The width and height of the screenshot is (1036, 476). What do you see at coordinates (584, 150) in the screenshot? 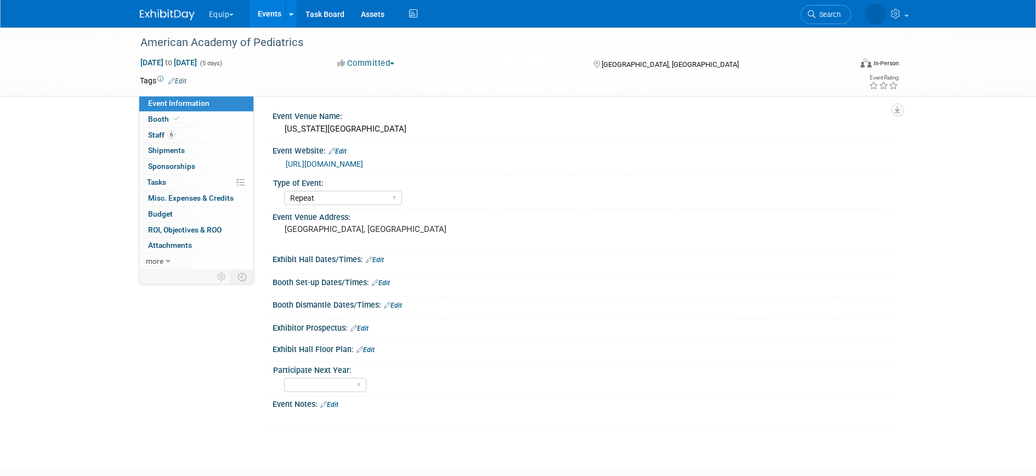
I see `div: Event Website:` at bounding box center [584, 150].